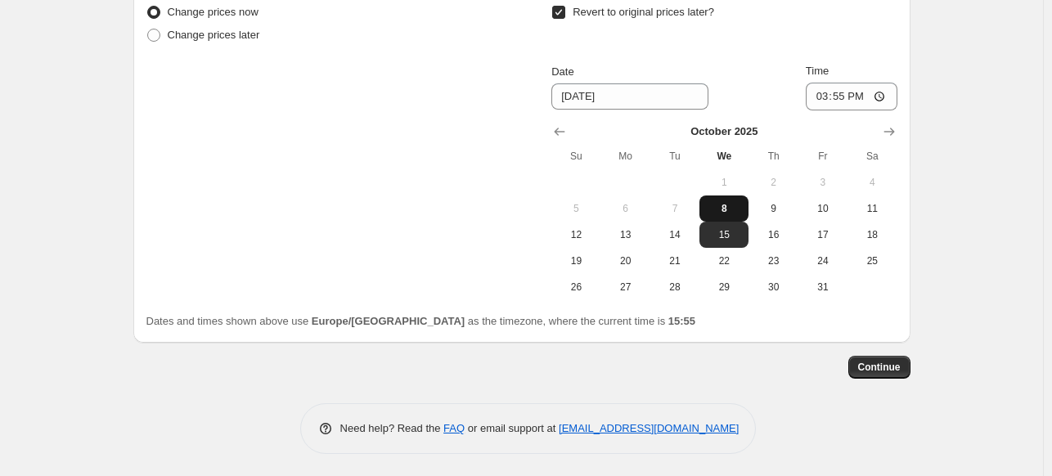  What do you see at coordinates (675, 156) in the screenshot?
I see `th: Tuesday` at bounding box center [675, 156].